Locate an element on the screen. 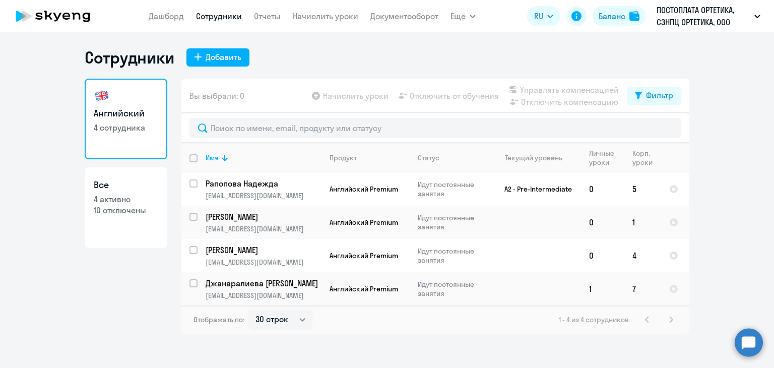 The height and width of the screenshot is (368, 774). a: Балансbalance is located at coordinates (619, 16).